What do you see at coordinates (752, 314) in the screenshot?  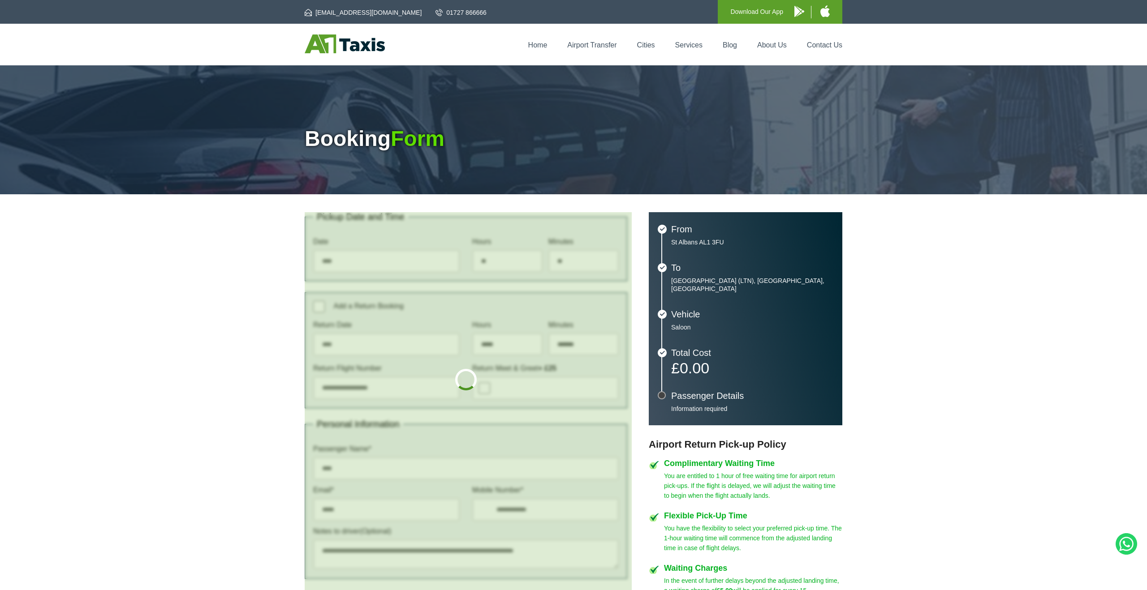 I see `h3: Vehicle` at bounding box center [752, 314].